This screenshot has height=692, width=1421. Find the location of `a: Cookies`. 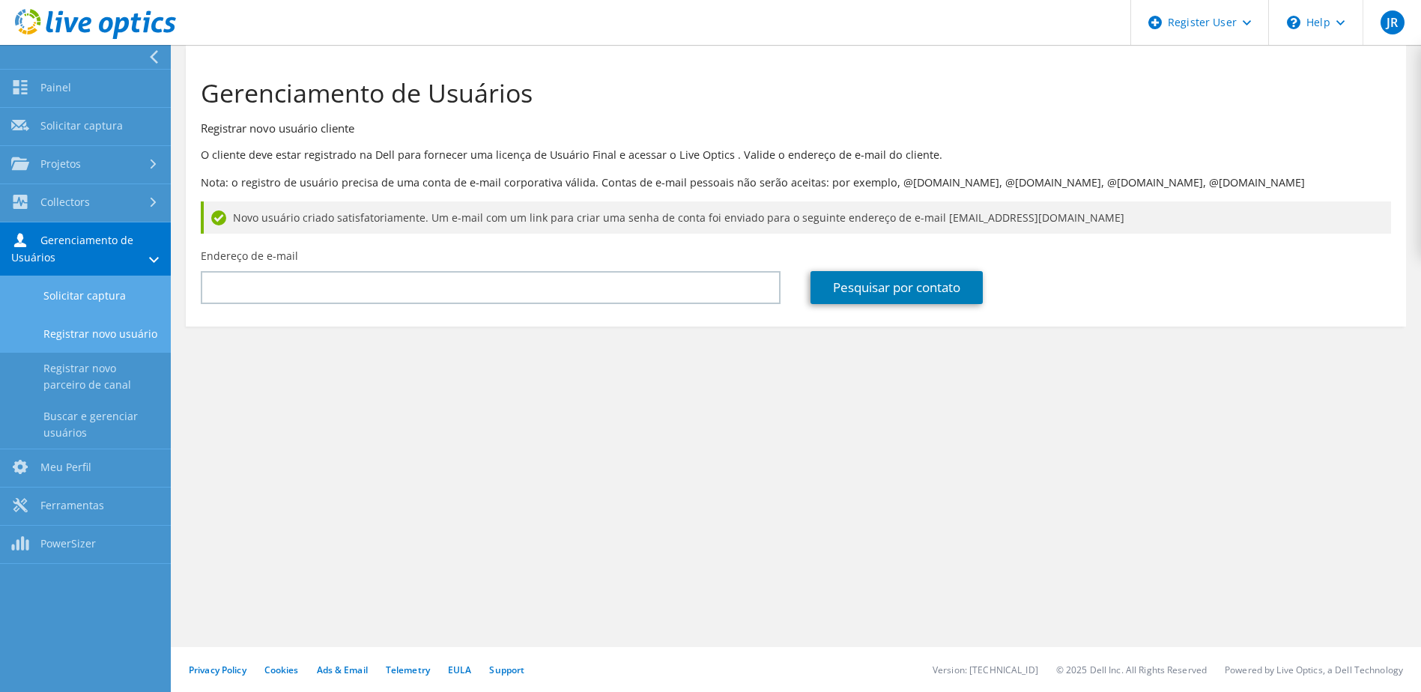

a: Cookies is located at coordinates (282, 670).